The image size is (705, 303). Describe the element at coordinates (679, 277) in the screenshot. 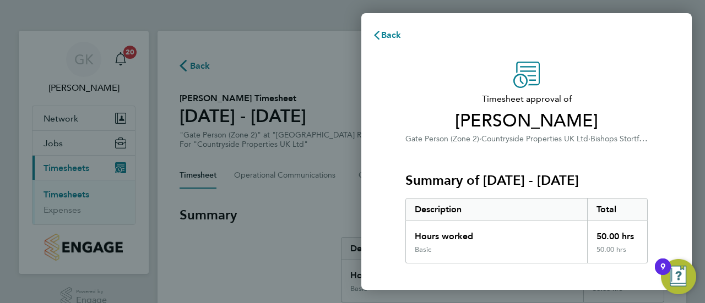

I see `button: Open Resource Center, 9 new notifications` at that location.